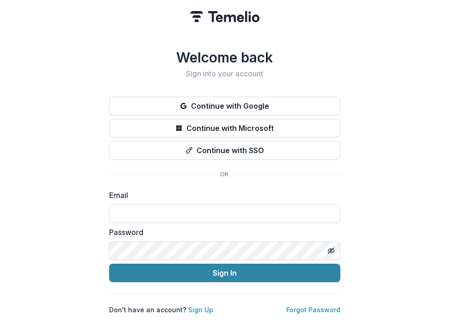 The width and height of the screenshot is (449, 334). I want to click on button: Sign In, so click(225, 273).